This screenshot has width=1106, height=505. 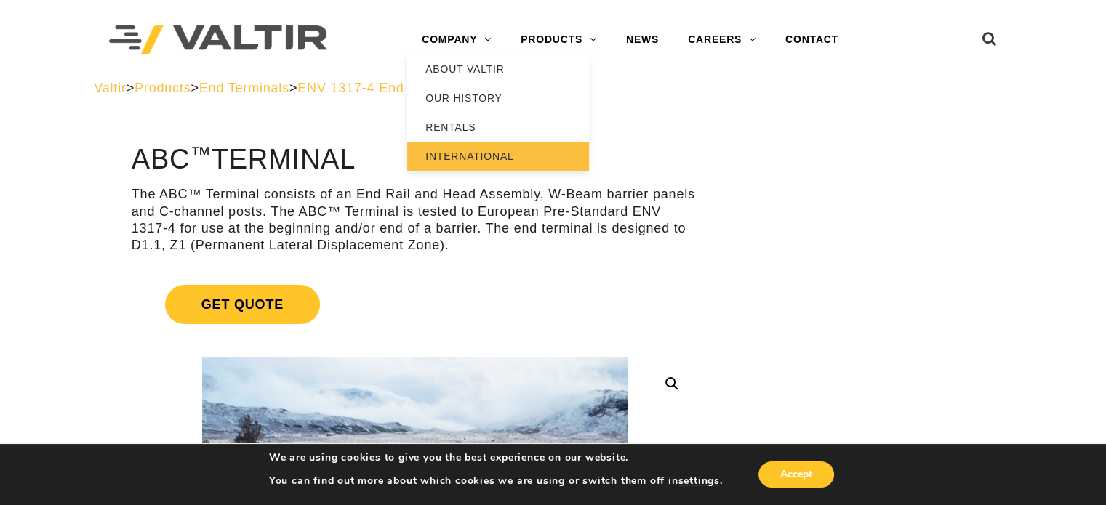 What do you see at coordinates (162, 88) in the screenshot?
I see `span: Products` at bounding box center [162, 88].